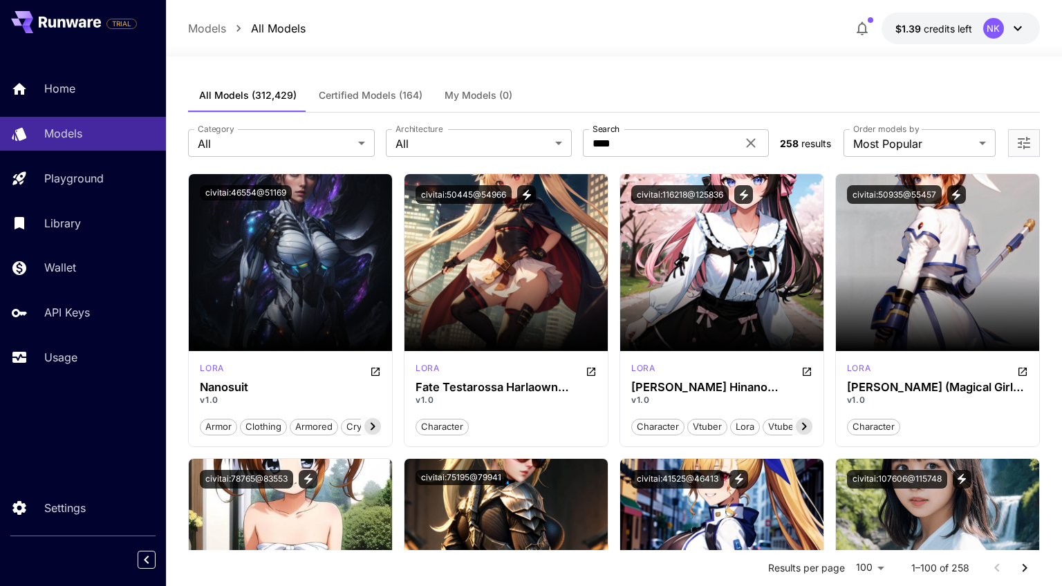 Image resolution: width=1062 pixels, height=586 pixels. I want to click on p: Results per page, so click(806, 569).